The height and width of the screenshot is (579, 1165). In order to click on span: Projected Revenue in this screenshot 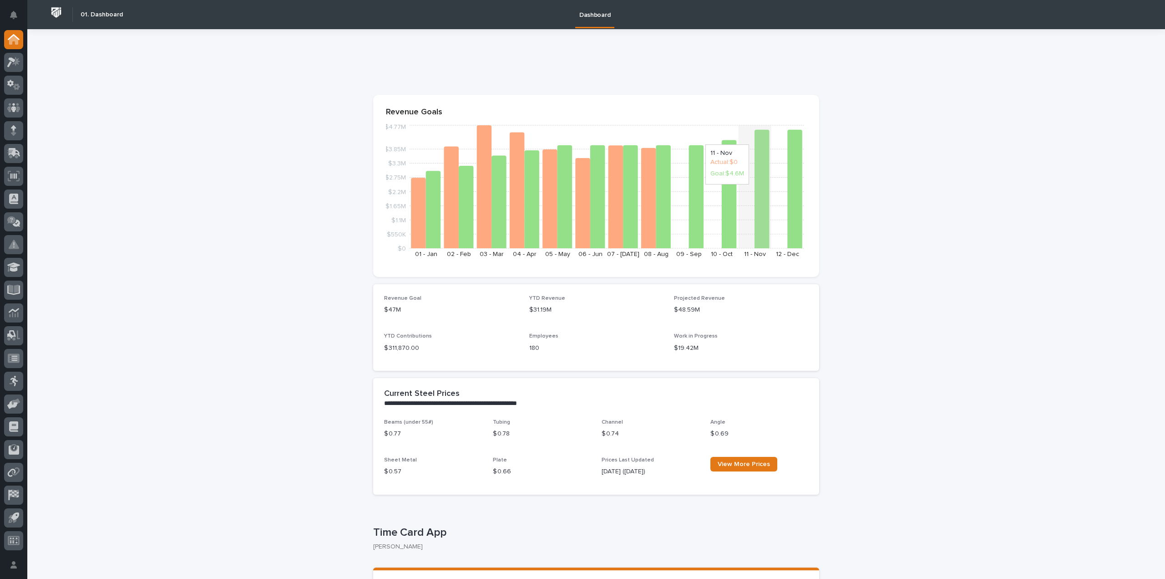, I will do `click(700, 298)`.